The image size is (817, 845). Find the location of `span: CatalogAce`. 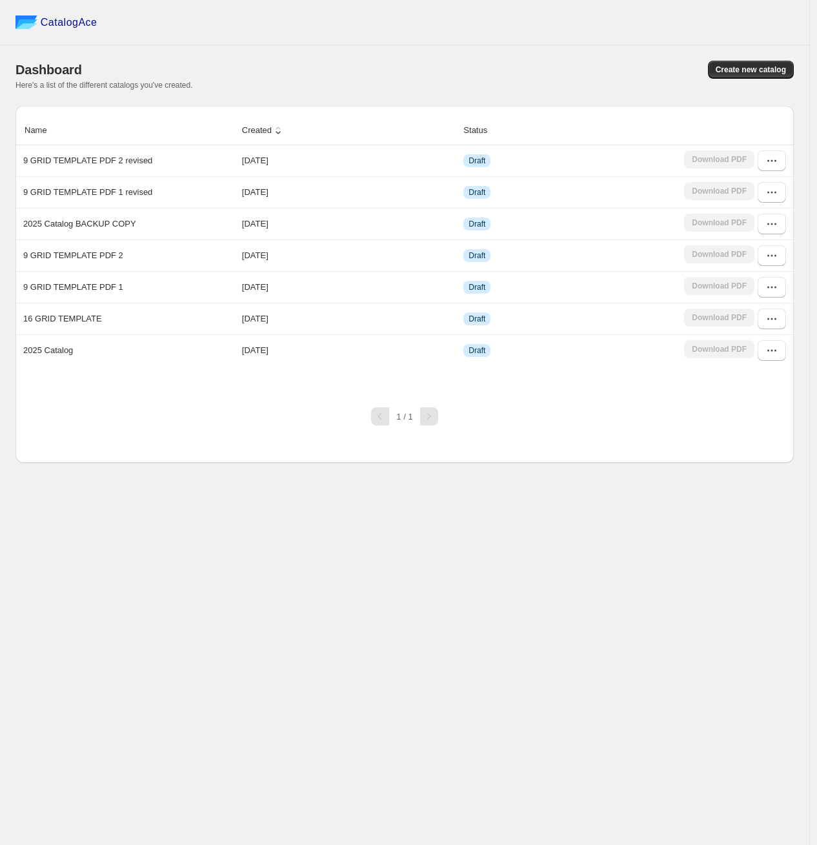

span: CatalogAce is located at coordinates (69, 23).